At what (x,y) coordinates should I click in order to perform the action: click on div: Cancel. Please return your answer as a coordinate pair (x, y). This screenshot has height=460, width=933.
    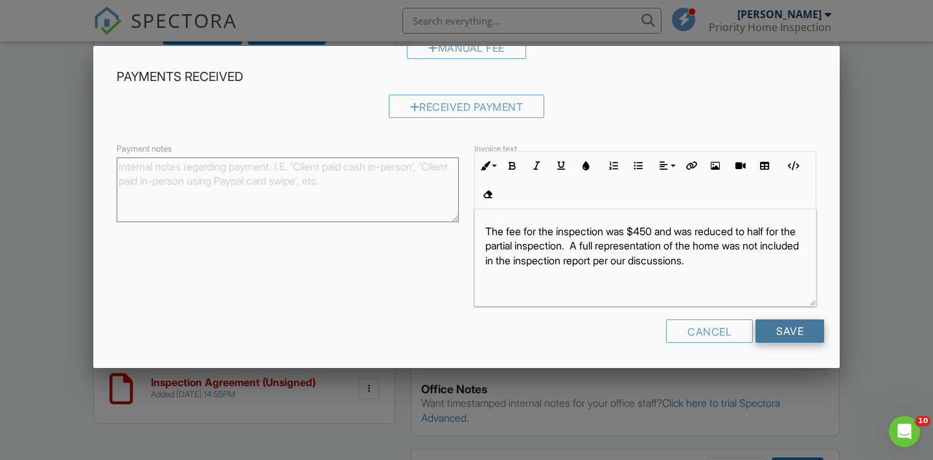
    Looking at the image, I should click on (710, 331).